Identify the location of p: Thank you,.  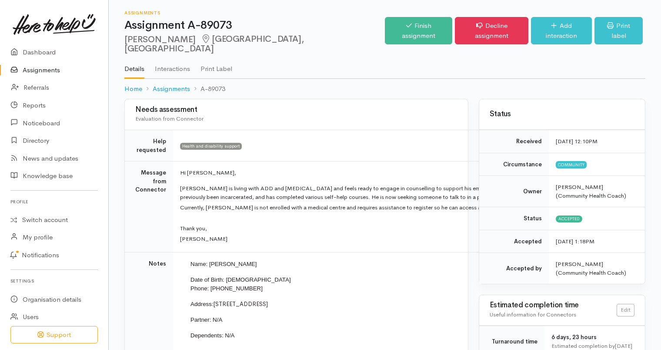
(407, 228).